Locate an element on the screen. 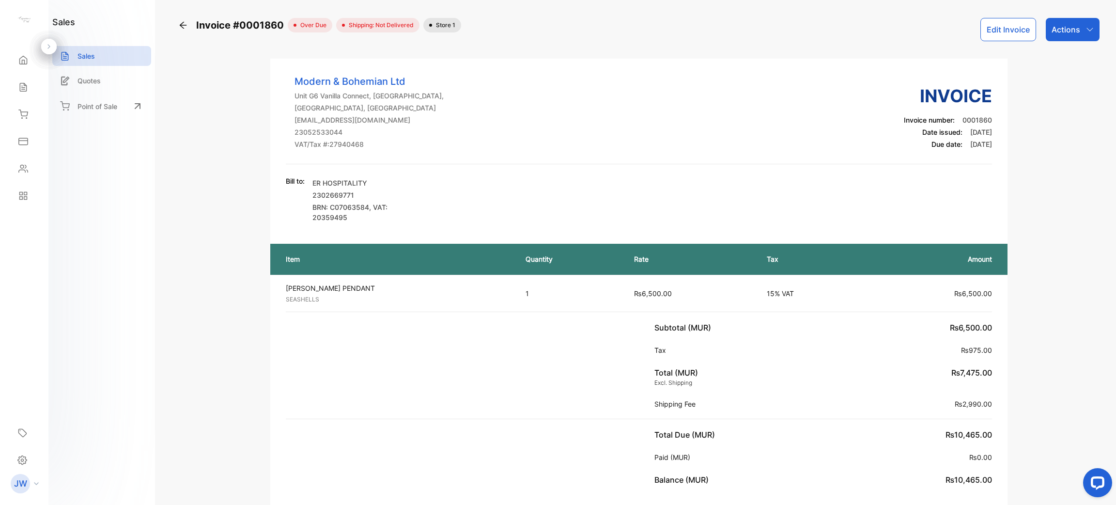  p: SEASHELLS is located at coordinates (397, 299).